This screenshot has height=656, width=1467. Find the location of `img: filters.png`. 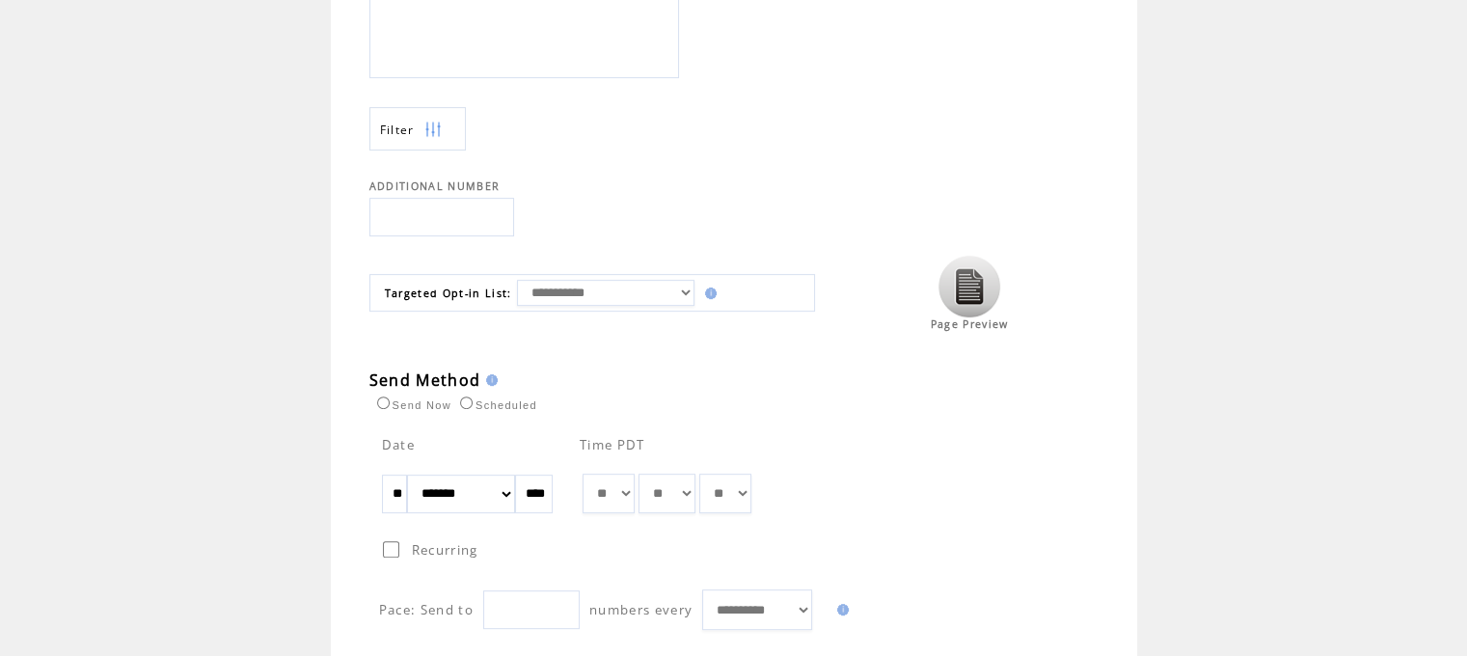

img: filters.png is located at coordinates (433, 129).